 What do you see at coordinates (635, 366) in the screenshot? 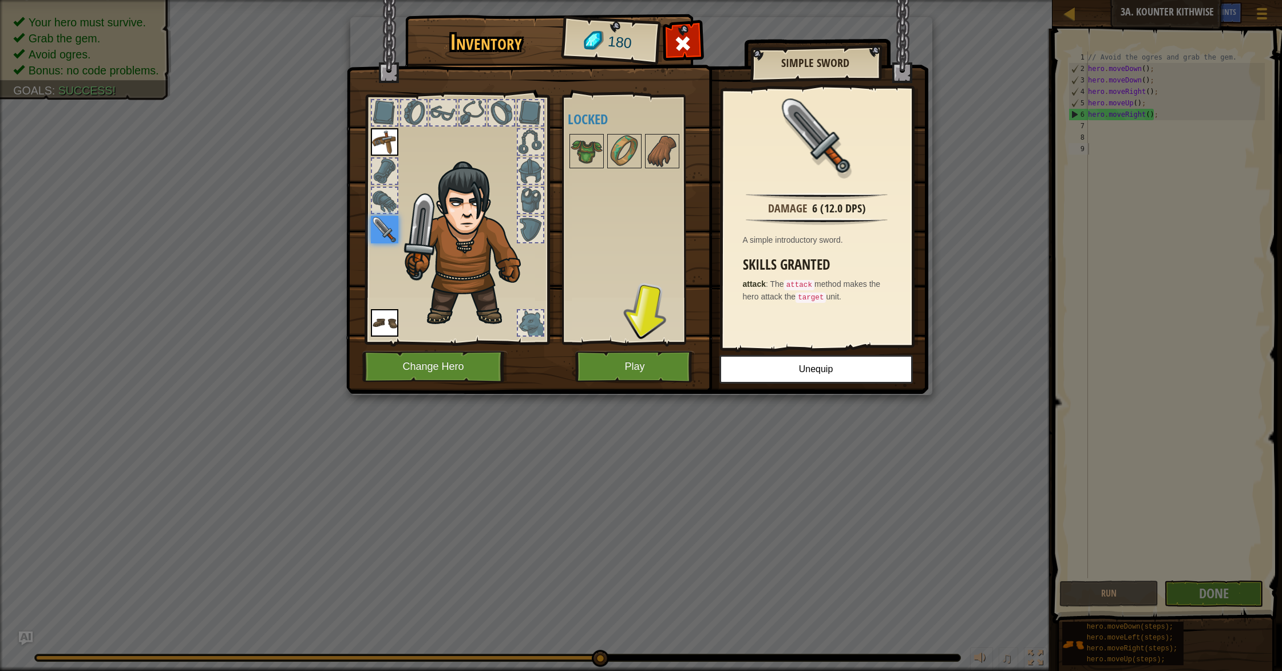
I see `button: Play` at bounding box center [635, 366].